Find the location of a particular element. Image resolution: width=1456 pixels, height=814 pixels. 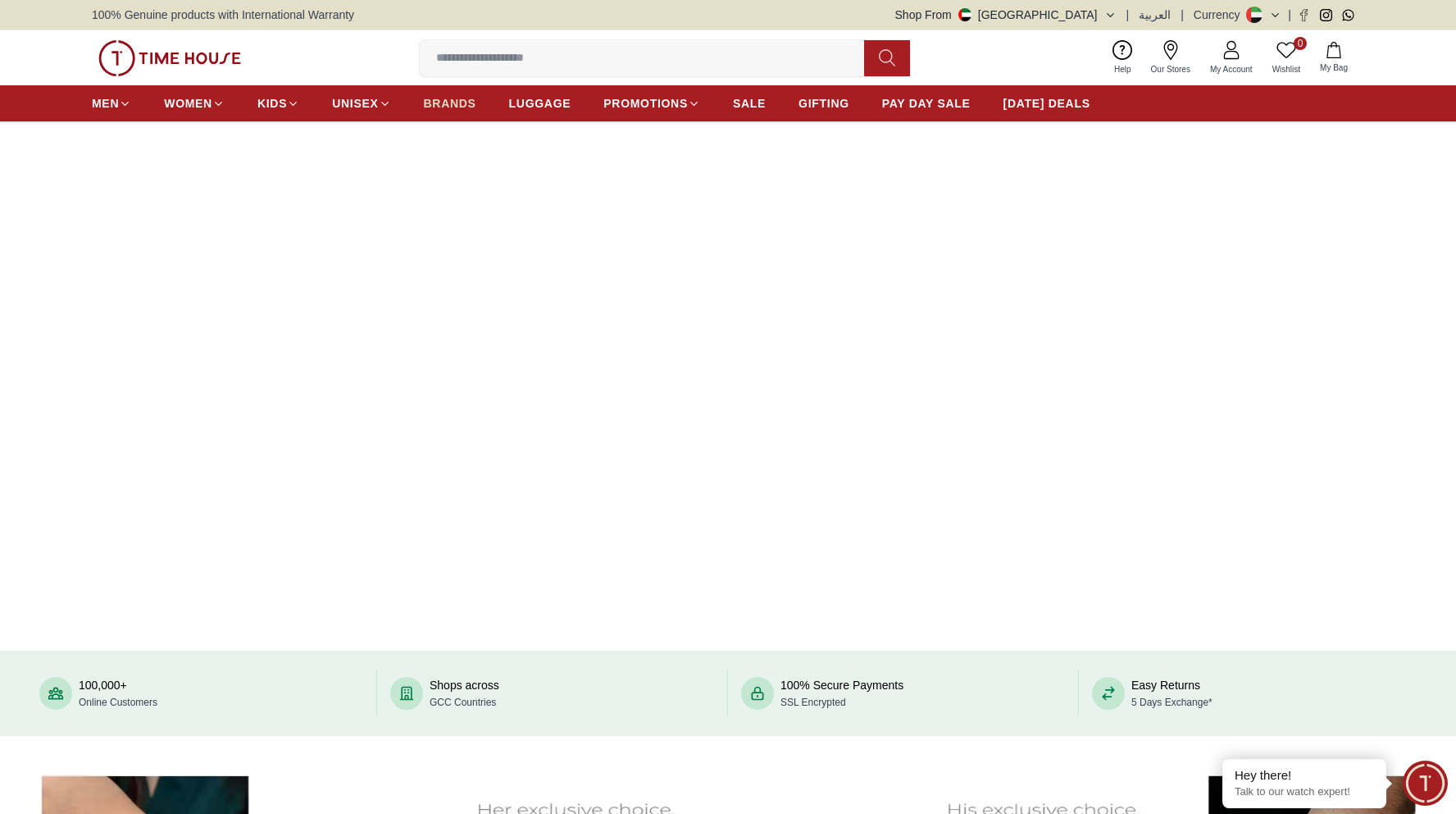

span: SSL Encrypted is located at coordinates (814, 702).